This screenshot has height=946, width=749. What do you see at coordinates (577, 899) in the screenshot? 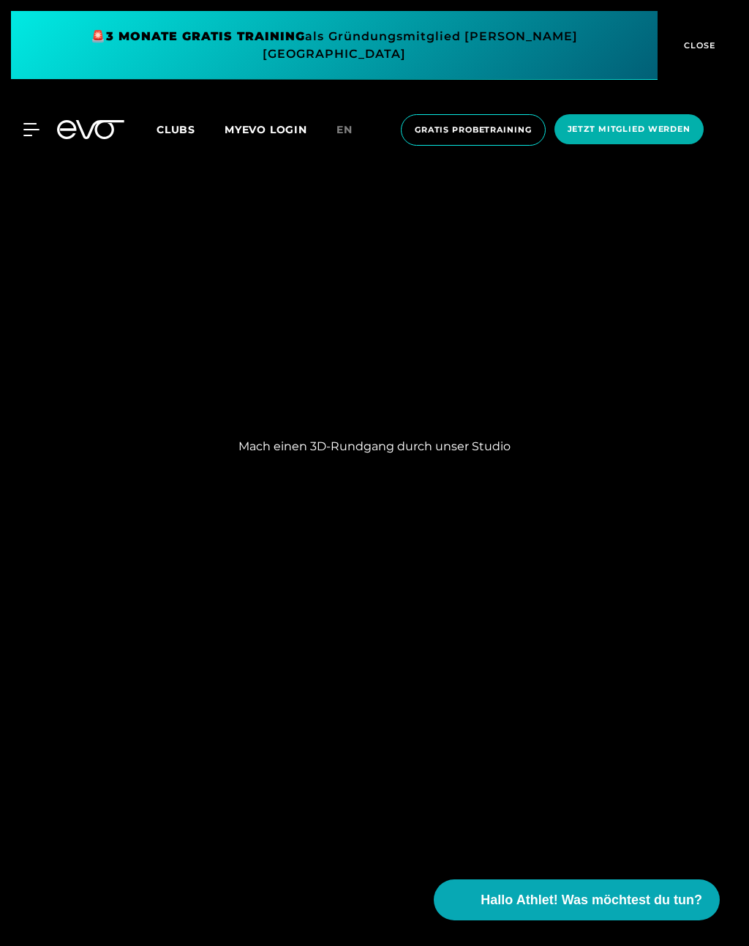
I see `button: Hallo Athlet! Was möchtest du tun?` at bounding box center [577, 899].